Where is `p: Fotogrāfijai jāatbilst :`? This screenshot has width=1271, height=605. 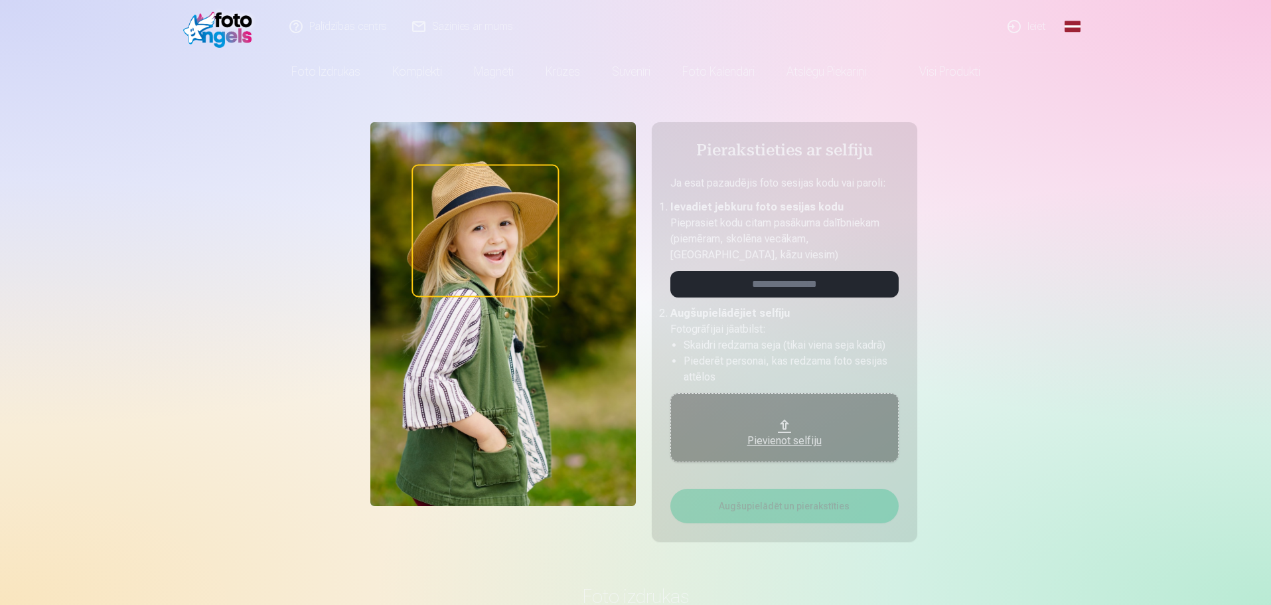
p: Fotogrāfijai jāatbilst : is located at coordinates (785, 329).